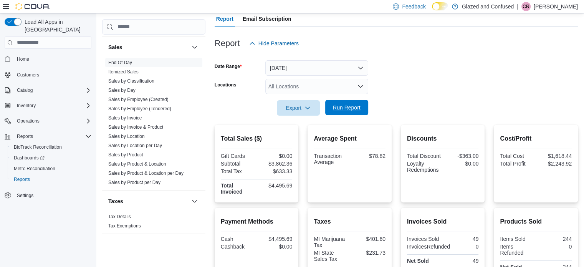  Describe the element at coordinates (120, 63) in the screenshot. I see `span: End Of Day` at that location.